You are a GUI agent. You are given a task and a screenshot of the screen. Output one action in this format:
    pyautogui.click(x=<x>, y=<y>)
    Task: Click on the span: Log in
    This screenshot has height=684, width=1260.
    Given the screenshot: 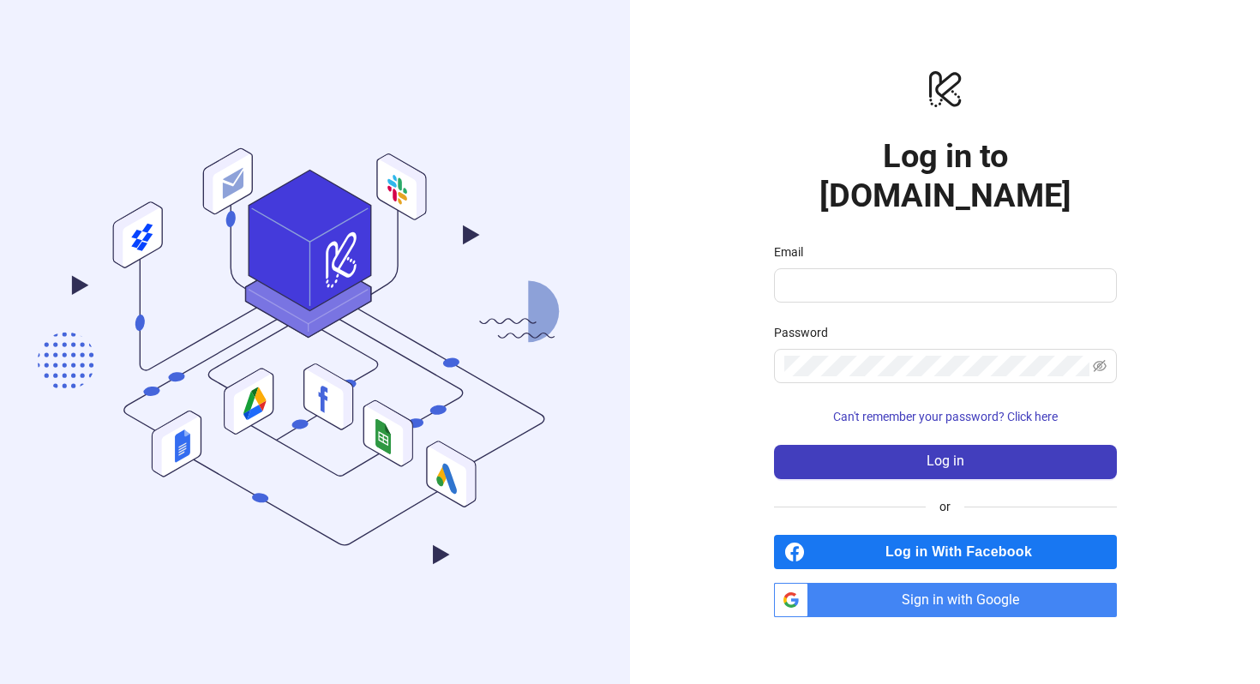 What is the action you would take?
    pyautogui.click(x=946, y=461)
    